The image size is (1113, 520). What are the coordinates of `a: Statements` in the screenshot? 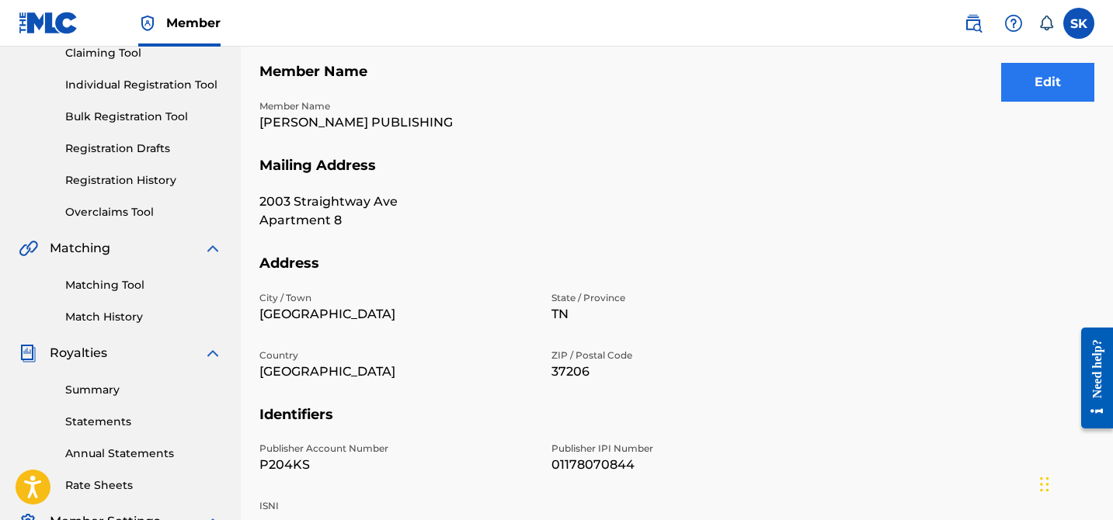 It's located at (144, 422).